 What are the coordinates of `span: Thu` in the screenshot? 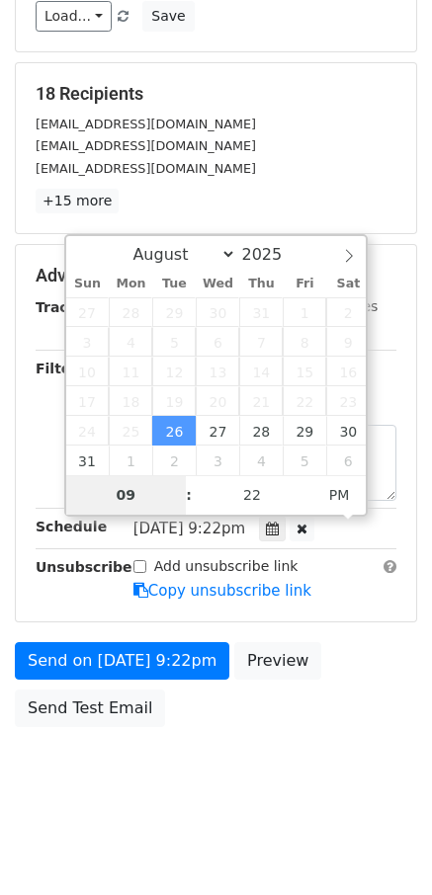 It's located at (261, 284).